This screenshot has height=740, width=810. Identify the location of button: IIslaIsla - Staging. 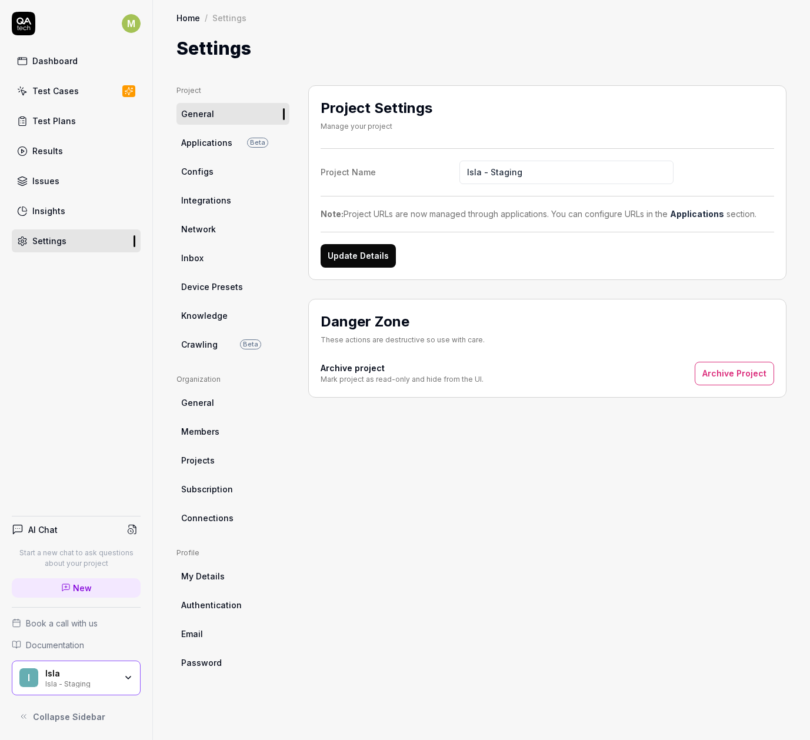
(76, 678).